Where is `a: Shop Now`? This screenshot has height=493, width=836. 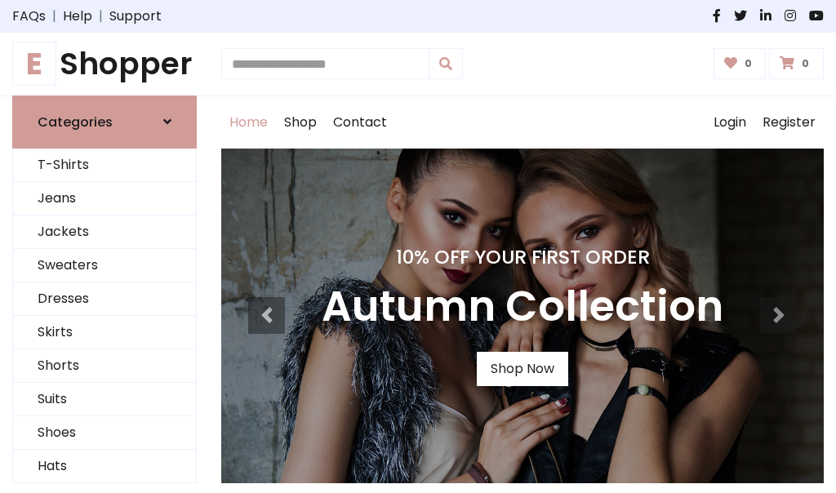
a: Shop Now is located at coordinates (523, 369).